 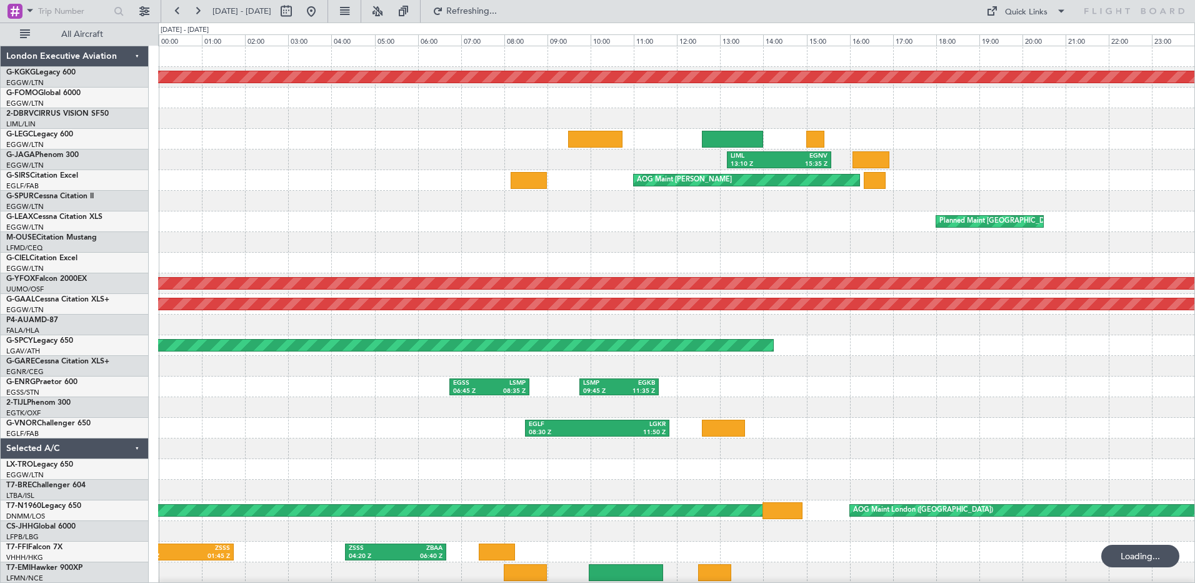 What do you see at coordinates (160, 556) in the screenshot?
I see `div: 23:25 Z` at bounding box center [160, 556].